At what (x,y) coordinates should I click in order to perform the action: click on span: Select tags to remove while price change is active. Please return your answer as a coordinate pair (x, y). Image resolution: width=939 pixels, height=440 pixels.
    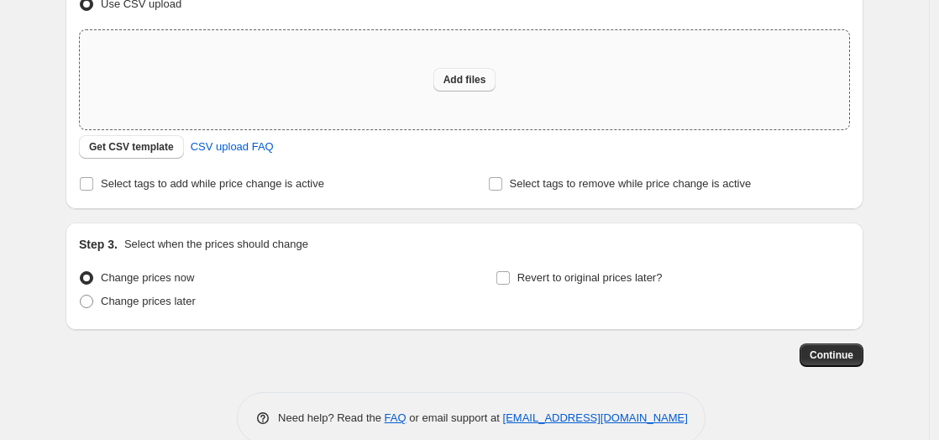
    Looking at the image, I should click on (631, 183).